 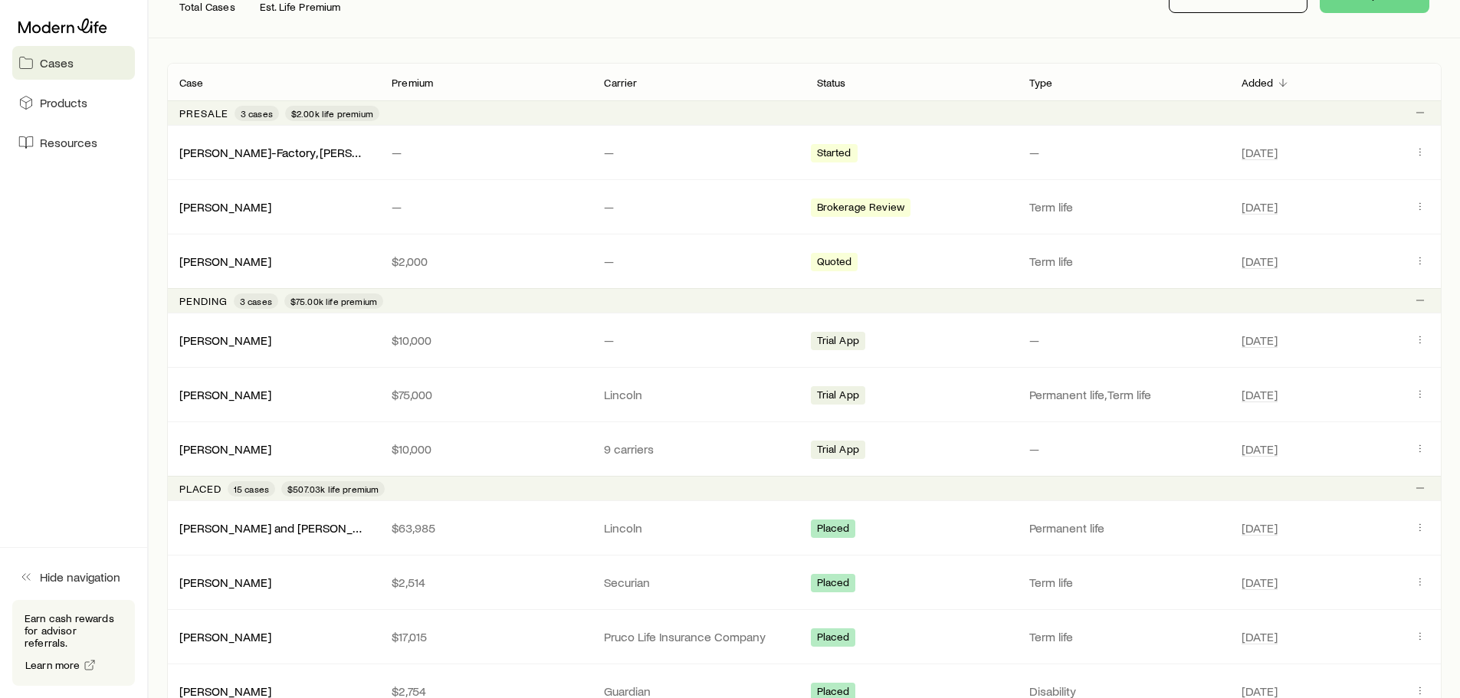 I want to click on p: $63,985, so click(x=485, y=528).